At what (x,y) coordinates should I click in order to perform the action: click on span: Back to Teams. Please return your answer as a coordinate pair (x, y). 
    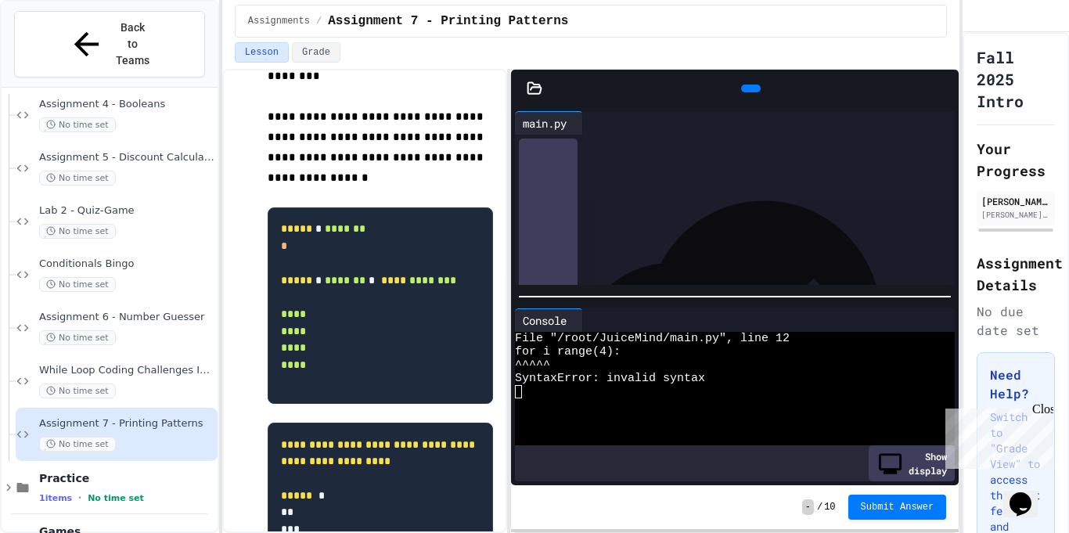
    Looking at the image, I should click on (132, 44).